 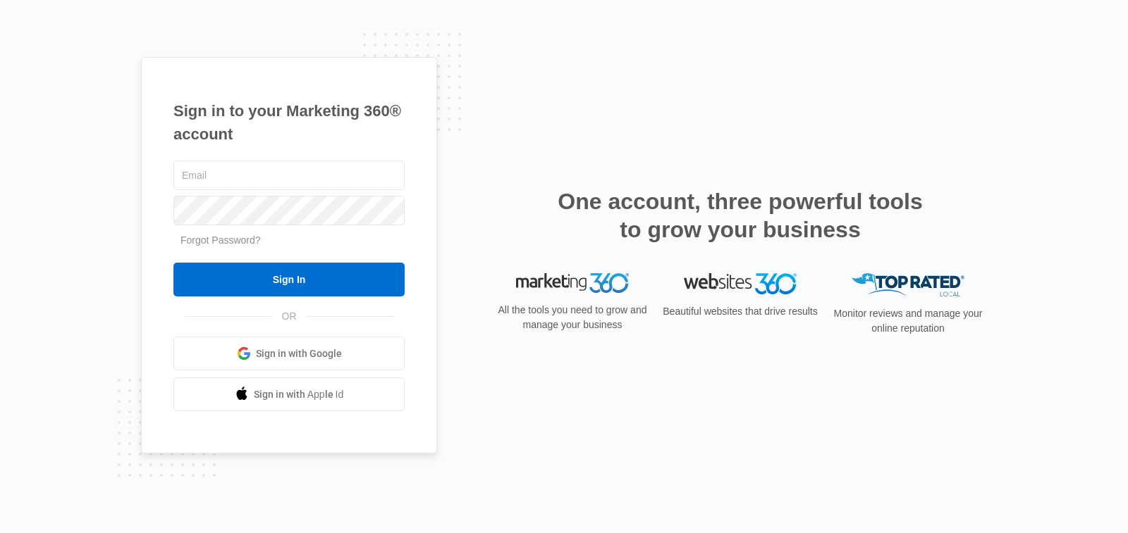 What do you see at coordinates (289, 280) in the screenshot?
I see `input: Sign In` at bounding box center [289, 280].